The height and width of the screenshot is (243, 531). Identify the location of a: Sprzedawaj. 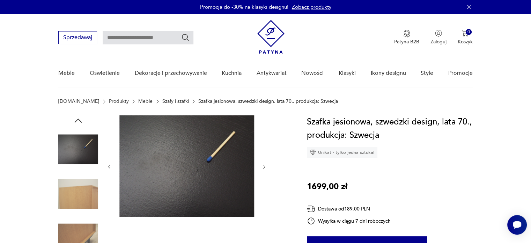
(77, 38).